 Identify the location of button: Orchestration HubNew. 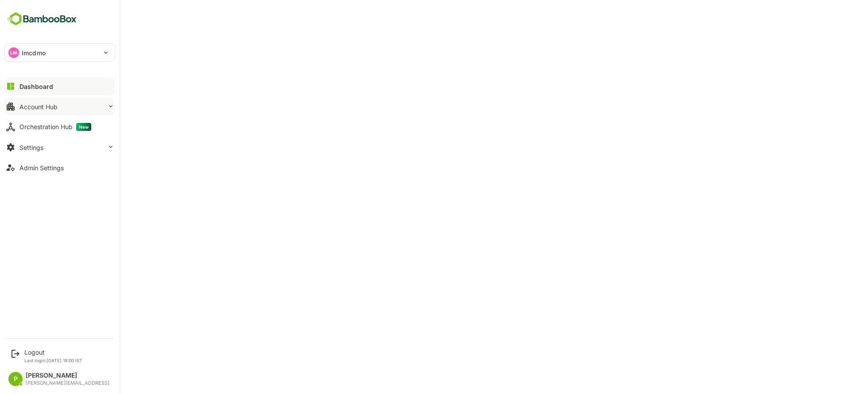
(60, 127).